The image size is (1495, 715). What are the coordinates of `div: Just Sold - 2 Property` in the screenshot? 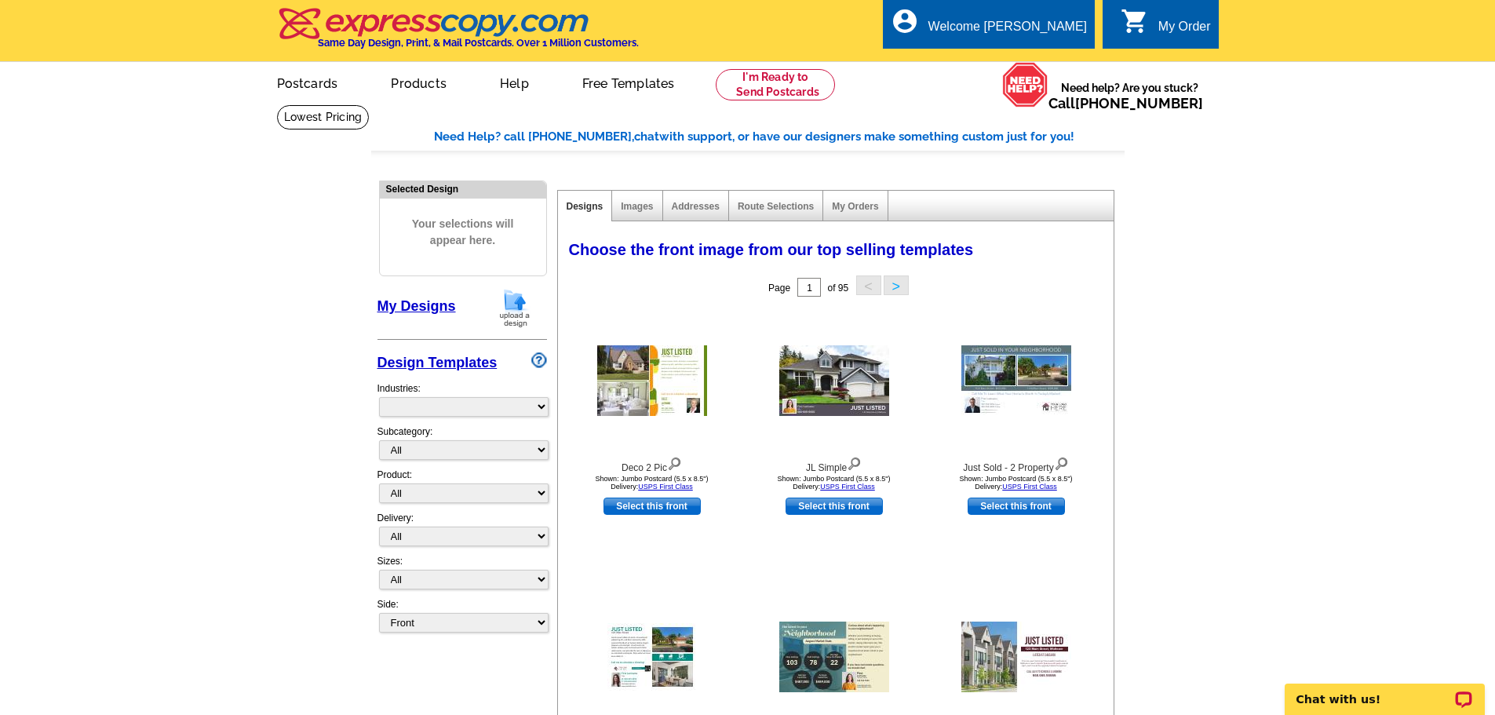 It's located at (1016, 464).